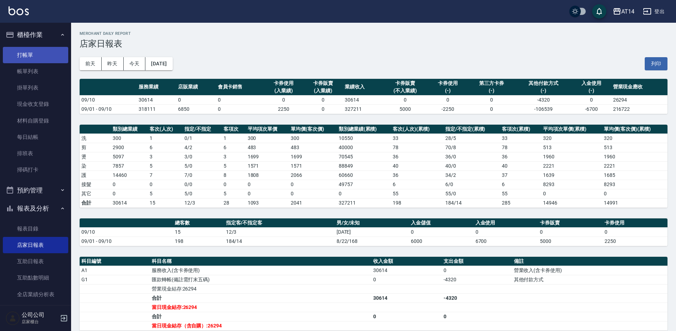 The width and height of the screenshot is (676, 331). What do you see at coordinates (36, 295) in the screenshot?
I see `a: 全店業績分析表` at bounding box center [36, 295].